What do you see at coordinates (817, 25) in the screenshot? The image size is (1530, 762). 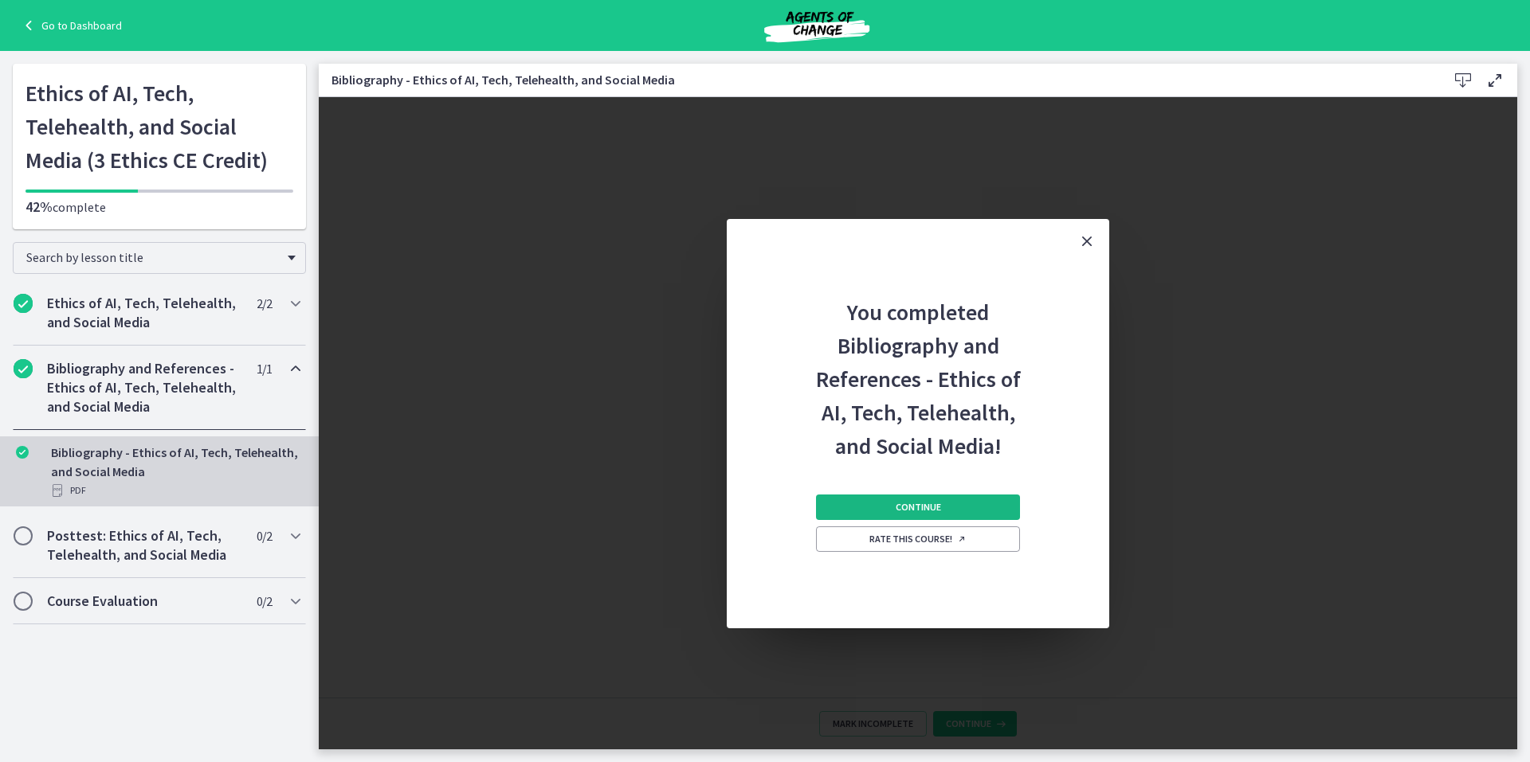 I see `img: Agents of Change` at bounding box center [817, 25].